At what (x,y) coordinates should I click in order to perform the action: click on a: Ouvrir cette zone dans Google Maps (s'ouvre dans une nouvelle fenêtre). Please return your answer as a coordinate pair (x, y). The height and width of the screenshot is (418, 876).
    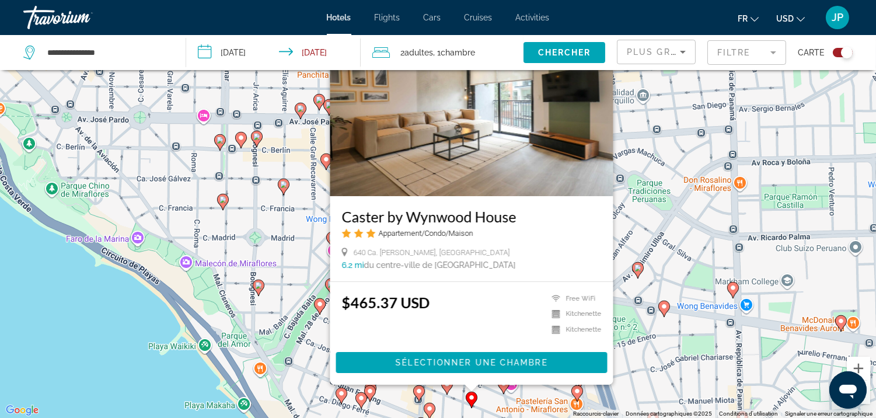
    Looking at the image, I should click on (22, 410).